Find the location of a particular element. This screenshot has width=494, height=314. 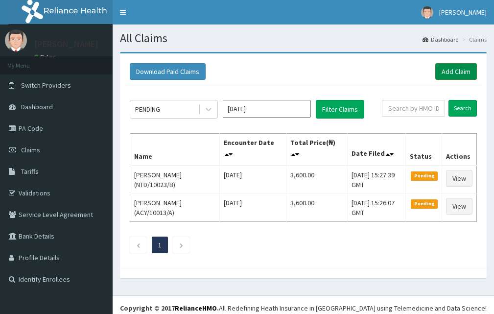

strong: Copyright © 2017 . is located at coordinates (169, 308).